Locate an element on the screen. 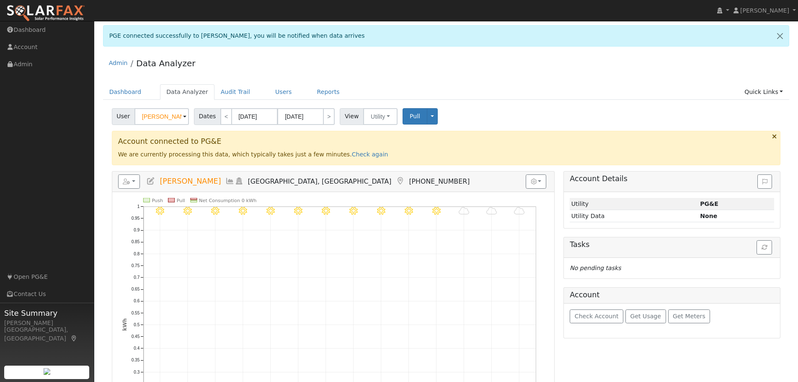 This screenshot has width=798, height=382. a: Close is located at coordinates (780, 36).